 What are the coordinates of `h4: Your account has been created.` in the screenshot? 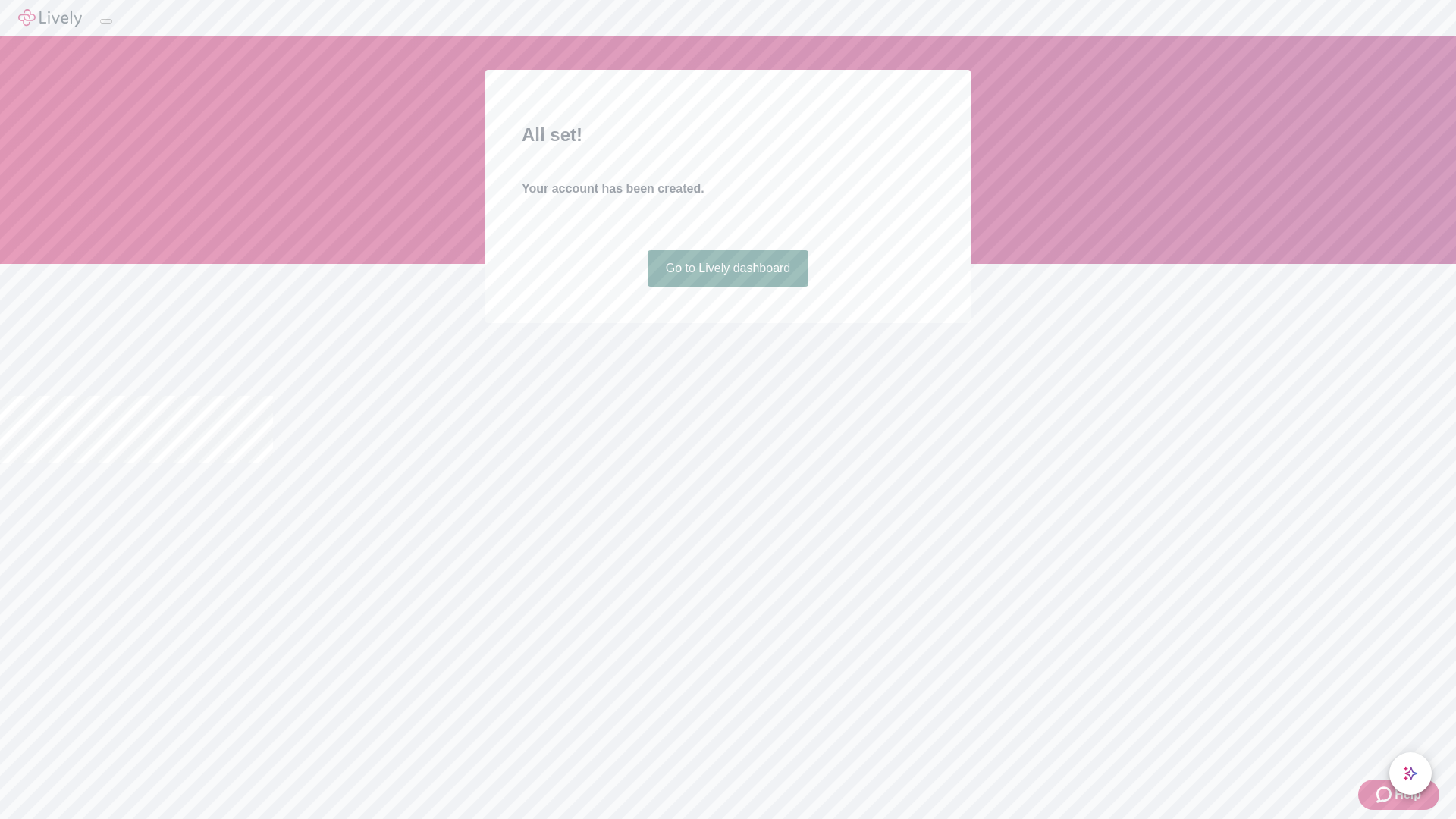 It's located at (728, 189).